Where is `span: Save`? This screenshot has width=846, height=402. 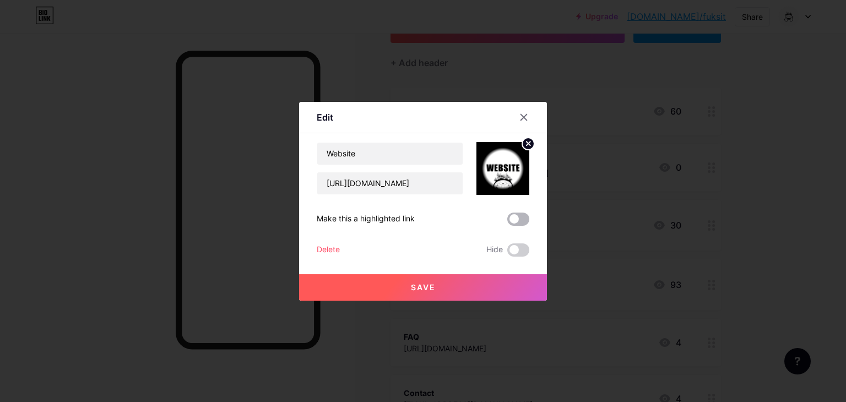 span: Save is located at coordinates (423, 287).